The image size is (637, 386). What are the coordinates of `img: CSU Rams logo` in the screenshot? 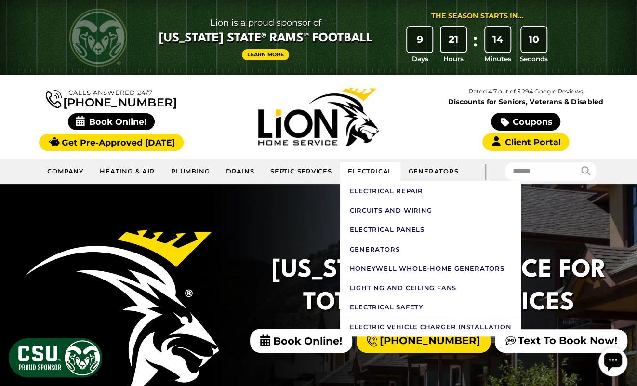 It's located at (98, 38).